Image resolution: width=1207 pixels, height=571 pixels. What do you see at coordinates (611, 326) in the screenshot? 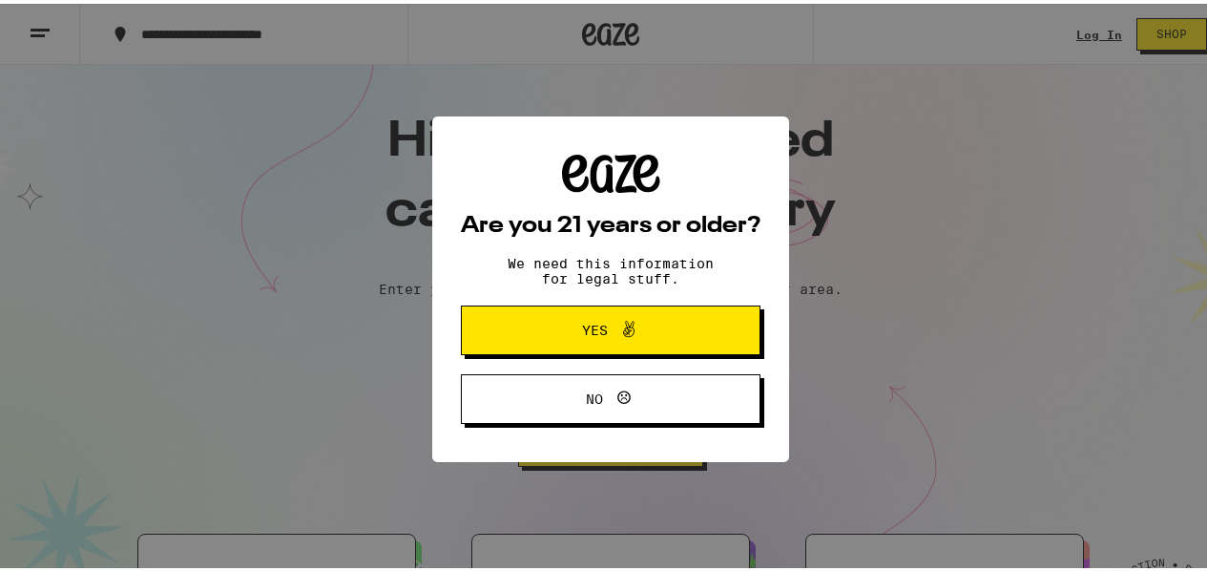
I see `button: Yes` at bounding box center [611, 326].